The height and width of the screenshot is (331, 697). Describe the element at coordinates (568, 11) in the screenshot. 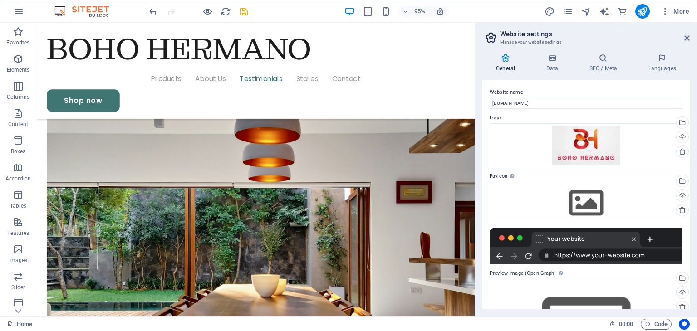

I see `i: Pages (Ctrl+Alt+S)` at that location.